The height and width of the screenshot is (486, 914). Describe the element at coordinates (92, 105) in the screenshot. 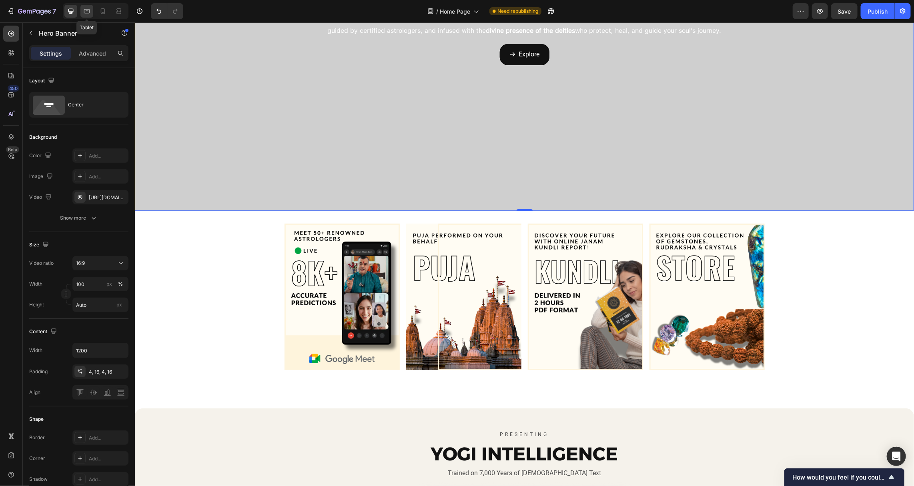

I see `div: Center` at that location.